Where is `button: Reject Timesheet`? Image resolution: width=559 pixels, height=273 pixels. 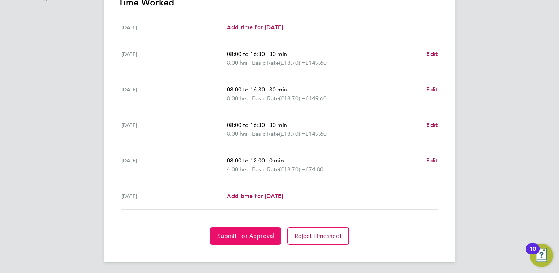
button: Reject Timesheet is located at coordinates (318, 236).